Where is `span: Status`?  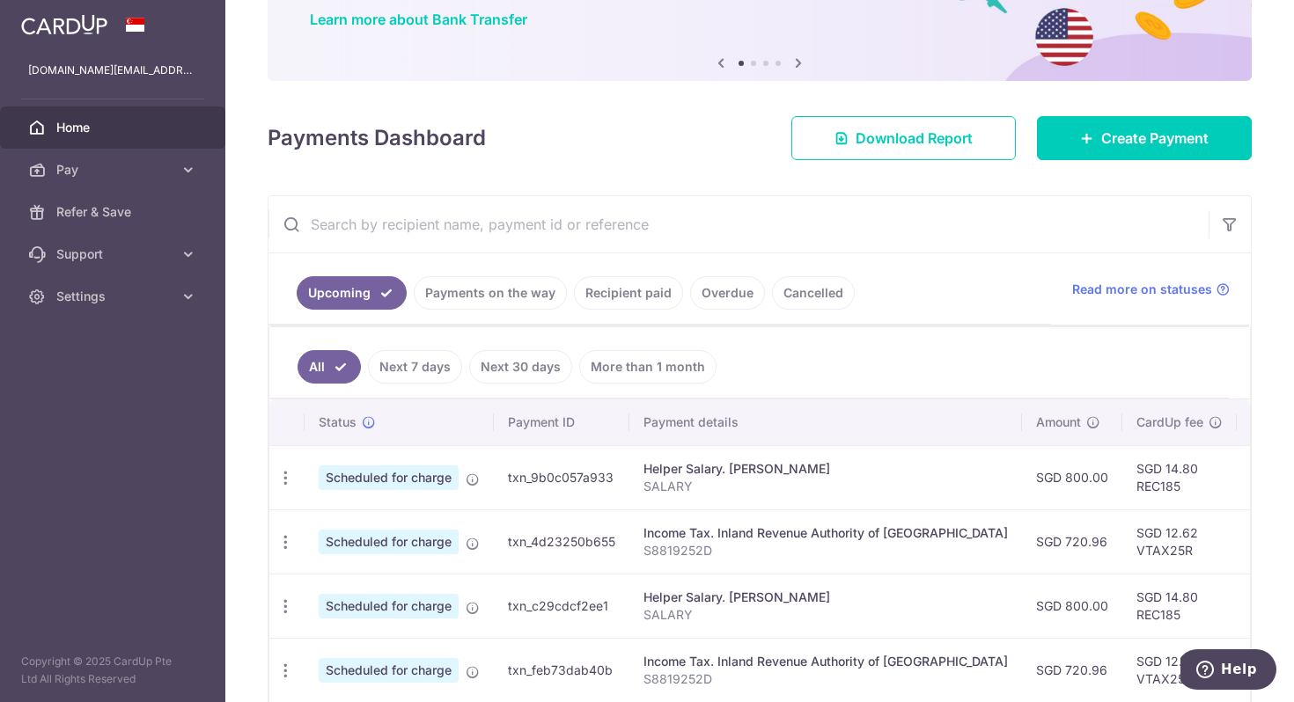 span: Status is located at coordinates (337, 422).